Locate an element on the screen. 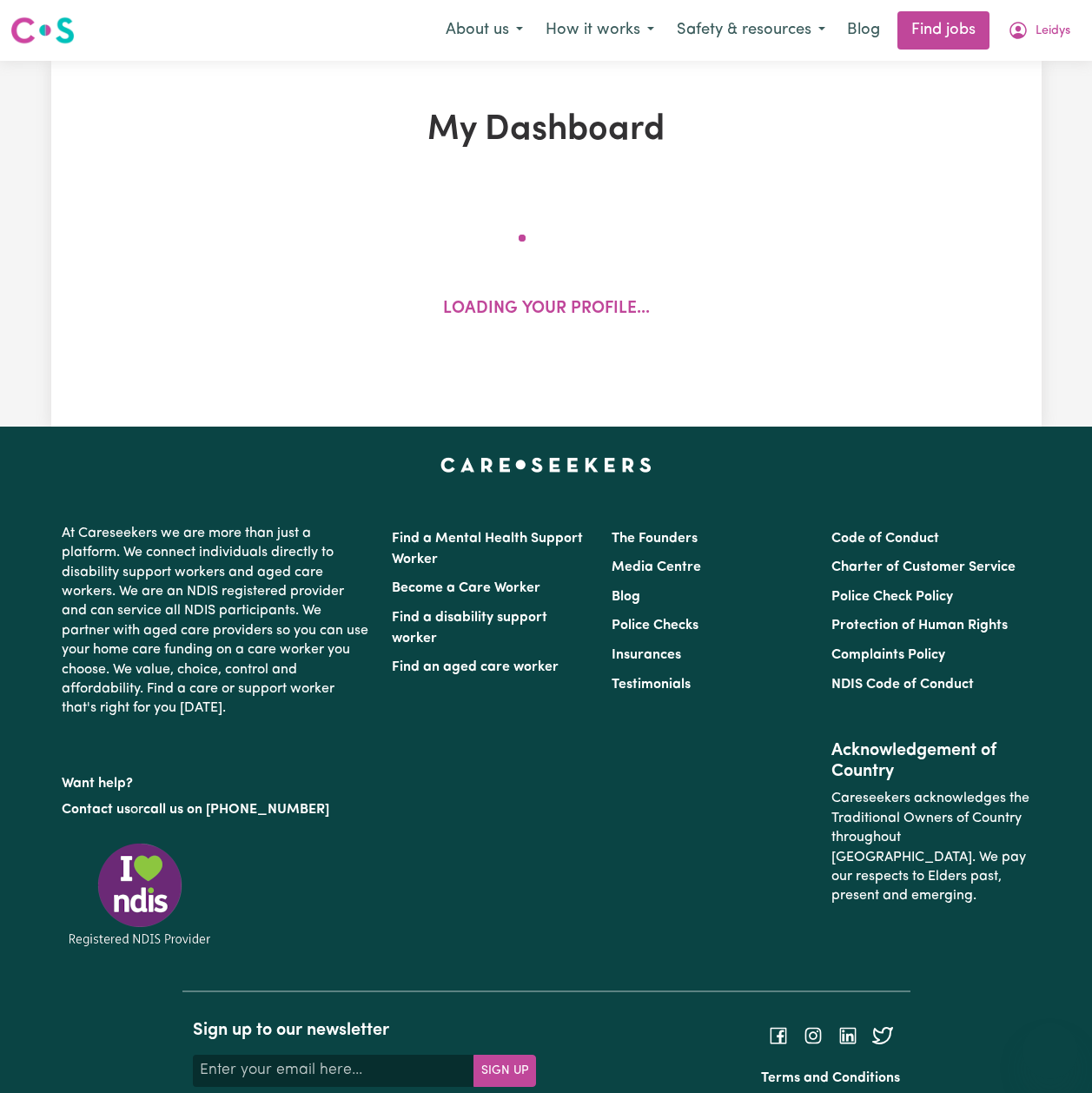 The image size is (1092, 1093). p: Loading your profile... is located at coordinates (546, 309).